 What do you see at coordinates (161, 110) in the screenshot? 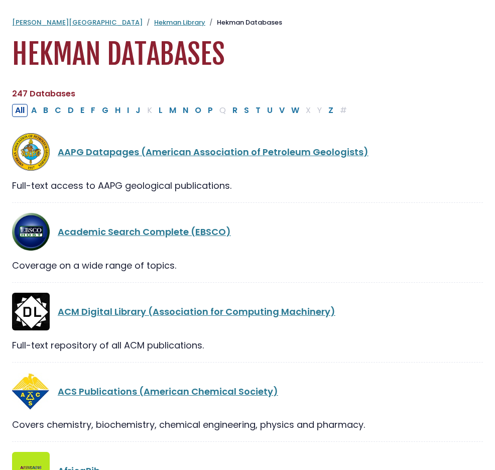
I see `button: Filter Results L` at bounding box center [161, 110].